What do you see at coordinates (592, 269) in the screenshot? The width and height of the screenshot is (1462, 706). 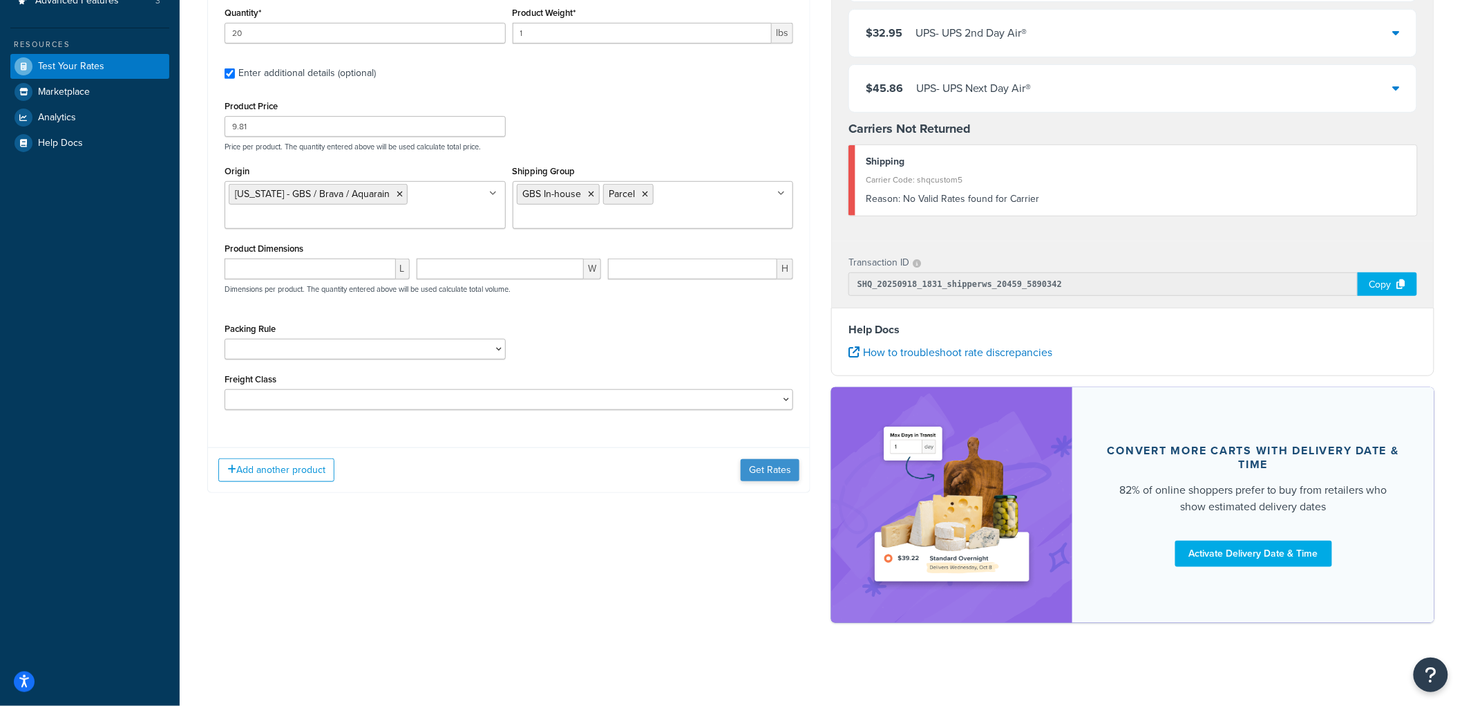 I see `span: W` at bounding box center [592, 269].